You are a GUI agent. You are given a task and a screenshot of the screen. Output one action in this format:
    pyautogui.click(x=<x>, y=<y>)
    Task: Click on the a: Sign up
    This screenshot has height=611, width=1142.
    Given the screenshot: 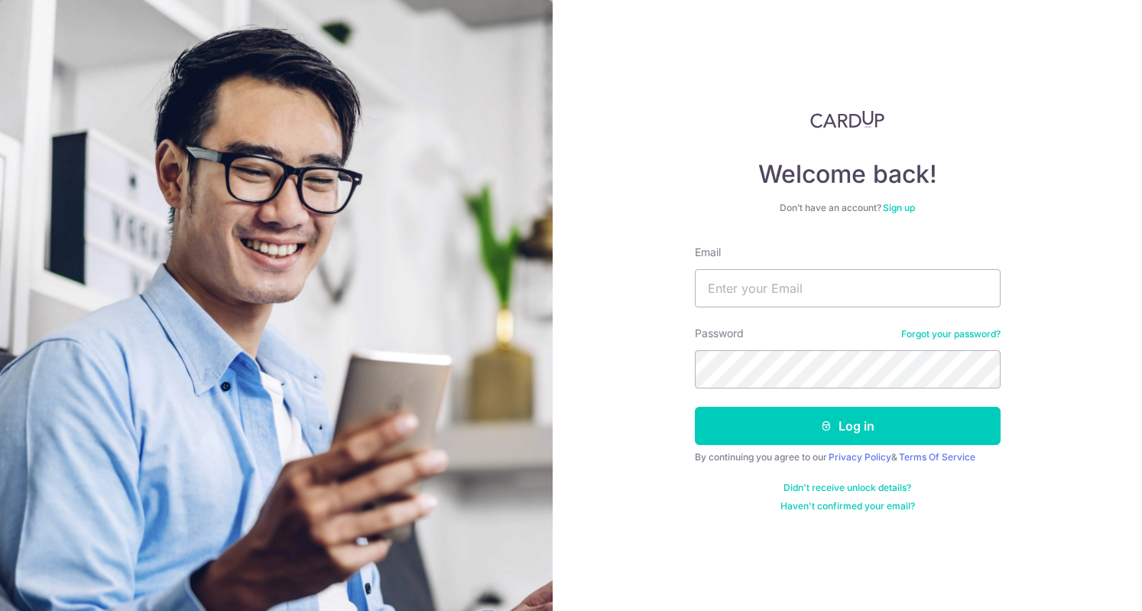 What is the action you would take?
    pyautogui.click(x=899, y=207)
    